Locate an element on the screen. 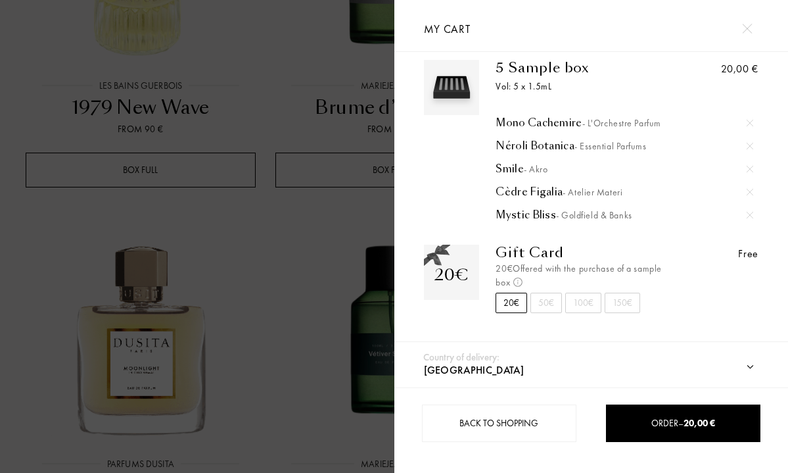 The width and height of the screenshot is (788, 473). img: gift_n.png is located at coordinates (437, 256).